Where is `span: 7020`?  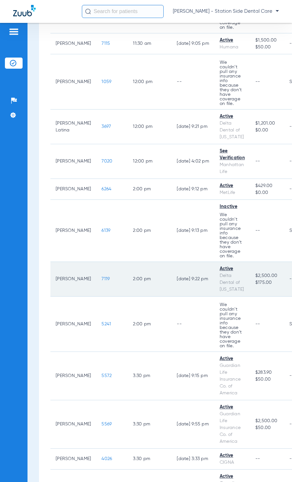
span: 7020 is located at coordinates (107, 161).